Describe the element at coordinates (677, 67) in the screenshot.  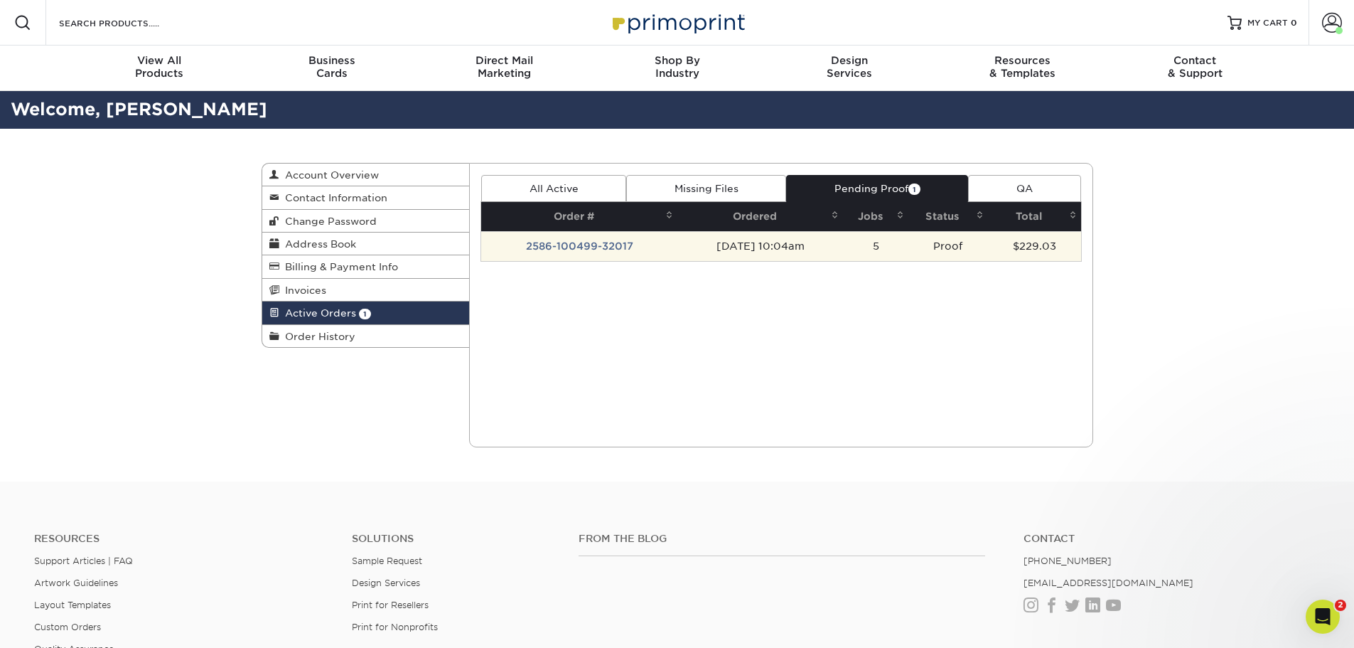
I see `div: Industry` at that location.